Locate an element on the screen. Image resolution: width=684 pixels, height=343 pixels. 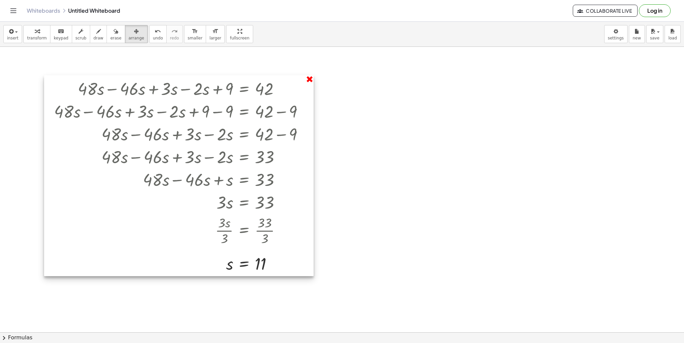
i: redo is located at coordinates (174, 31).